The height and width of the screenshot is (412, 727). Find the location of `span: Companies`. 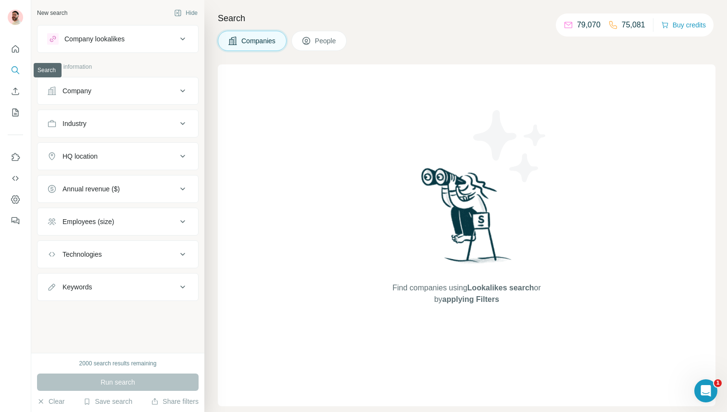

span: Companies is located at coordinates (259, 41).